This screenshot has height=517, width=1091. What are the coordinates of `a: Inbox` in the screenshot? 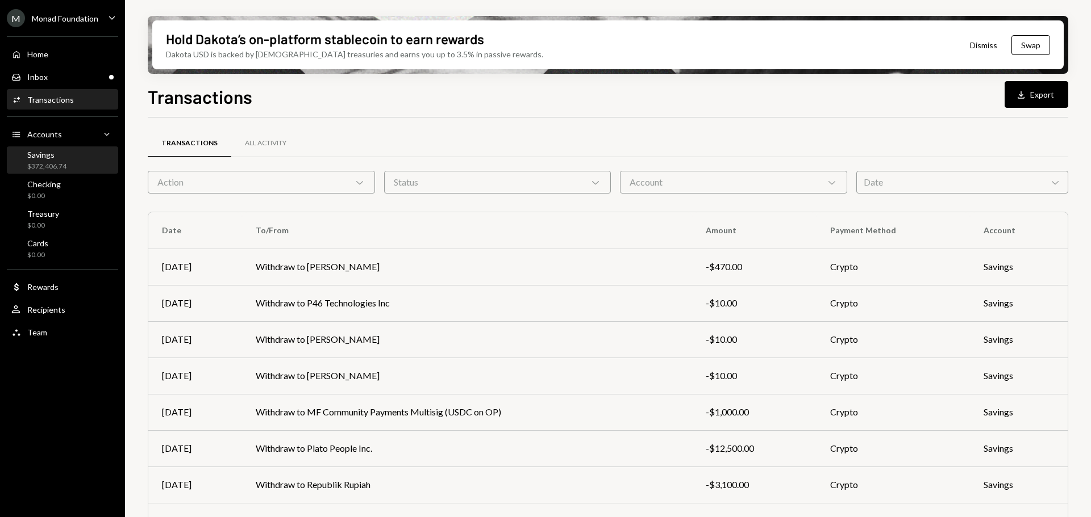 It's located at (62, 77).